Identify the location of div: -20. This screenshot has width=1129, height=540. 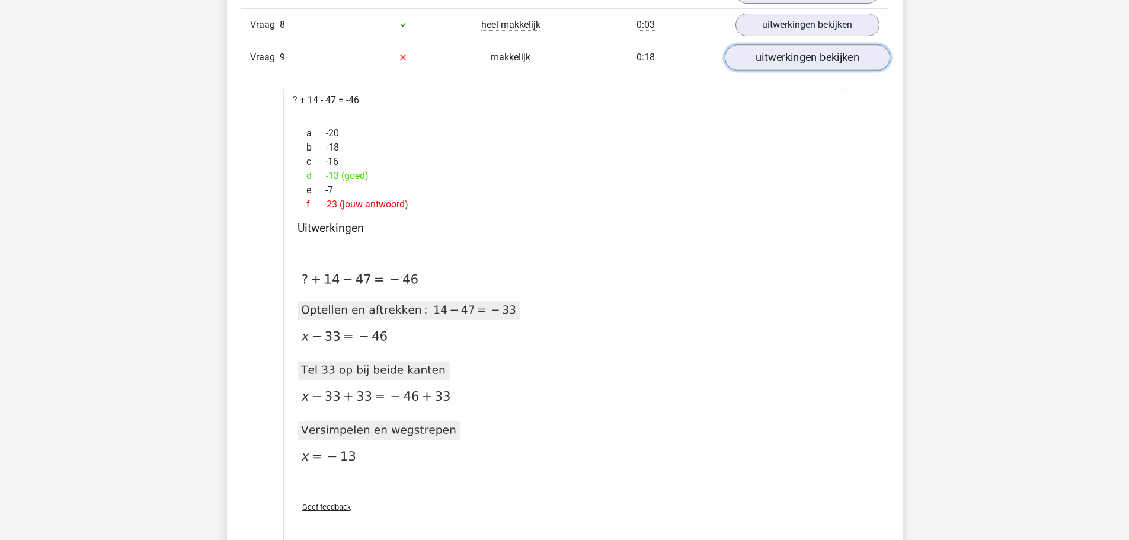
(565, 133).